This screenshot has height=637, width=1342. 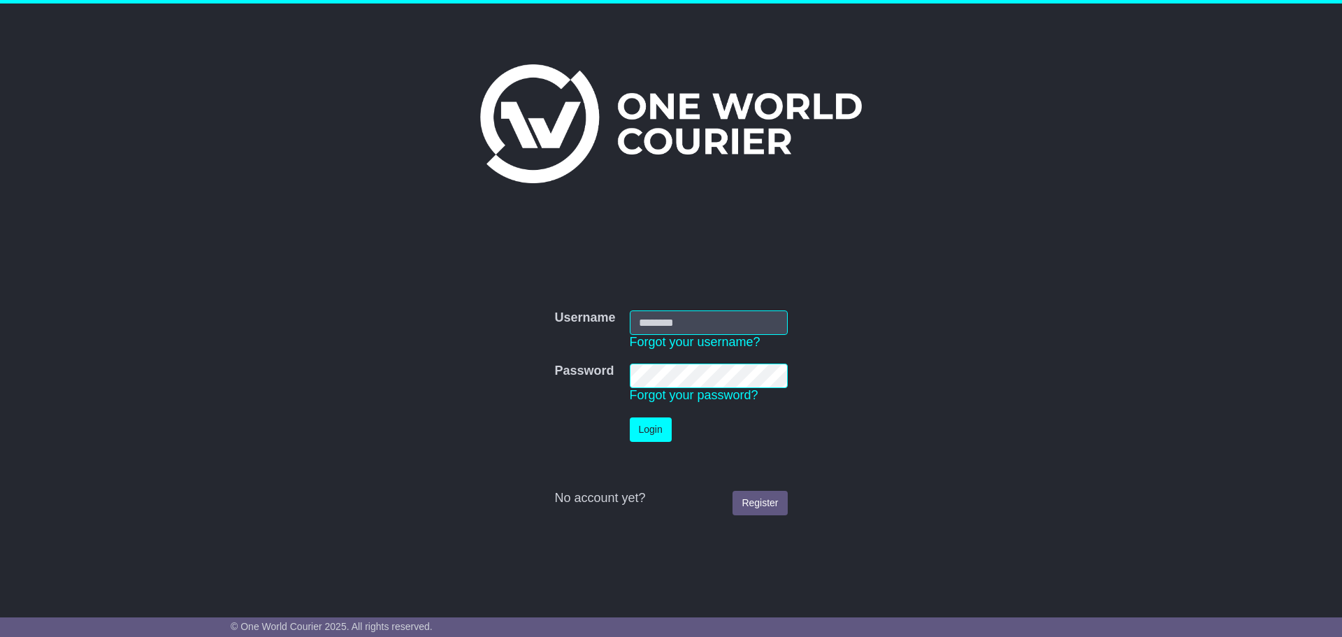 I want to click on a: Register, so click(x=760, y=503).